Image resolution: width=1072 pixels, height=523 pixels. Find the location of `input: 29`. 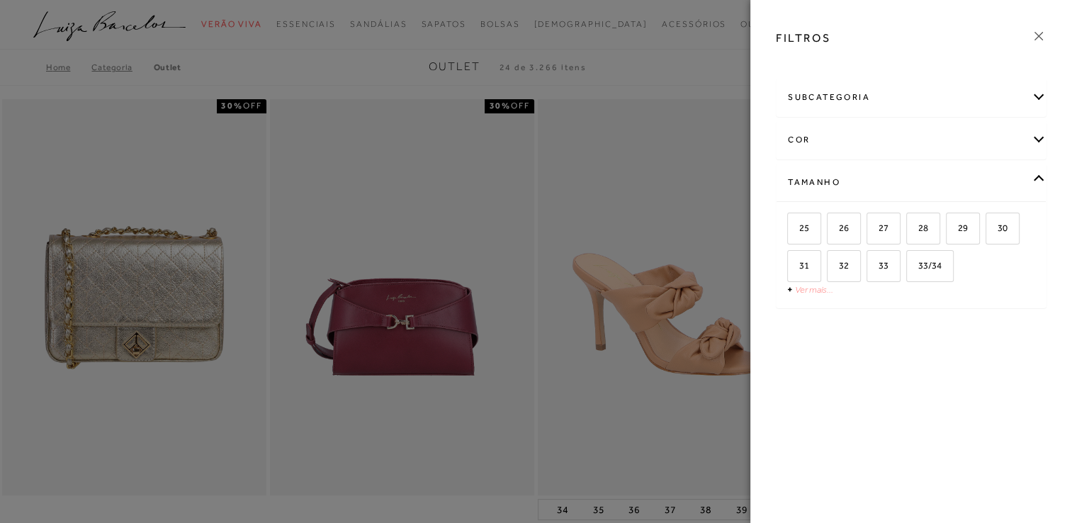

input: 29 is located at coordinates (951, 230).